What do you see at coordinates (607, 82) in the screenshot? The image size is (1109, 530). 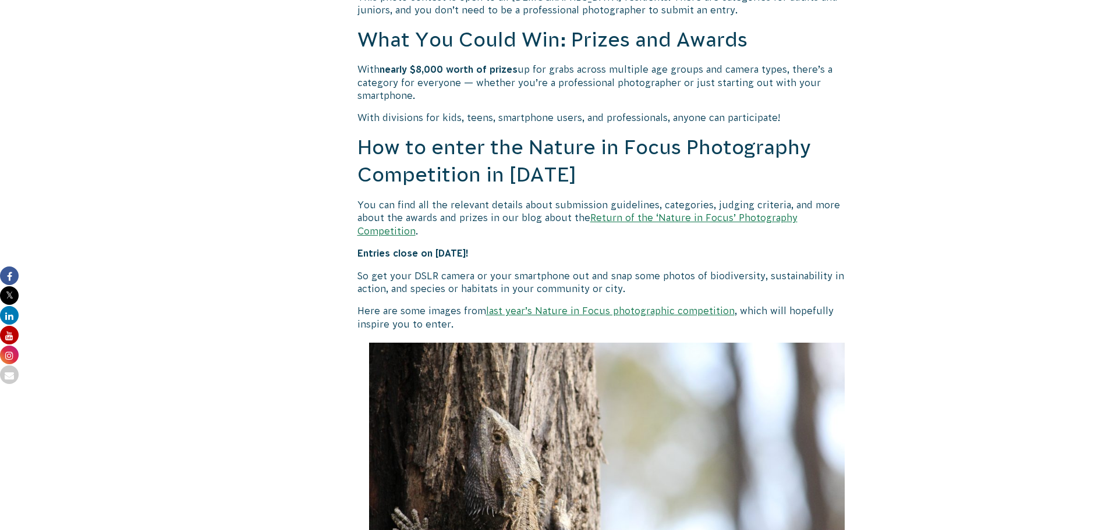 I see `p: With up for grabs across multiple age groups and camera types, there’s a category for everyone — ...` at bounding box center [607, 82].